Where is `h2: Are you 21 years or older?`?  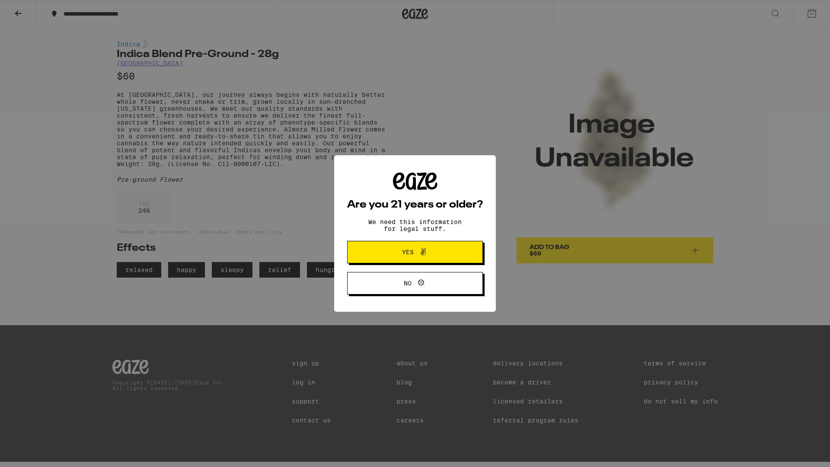 h2: Are you 21 years or older? is located at coordinates (415, 205).